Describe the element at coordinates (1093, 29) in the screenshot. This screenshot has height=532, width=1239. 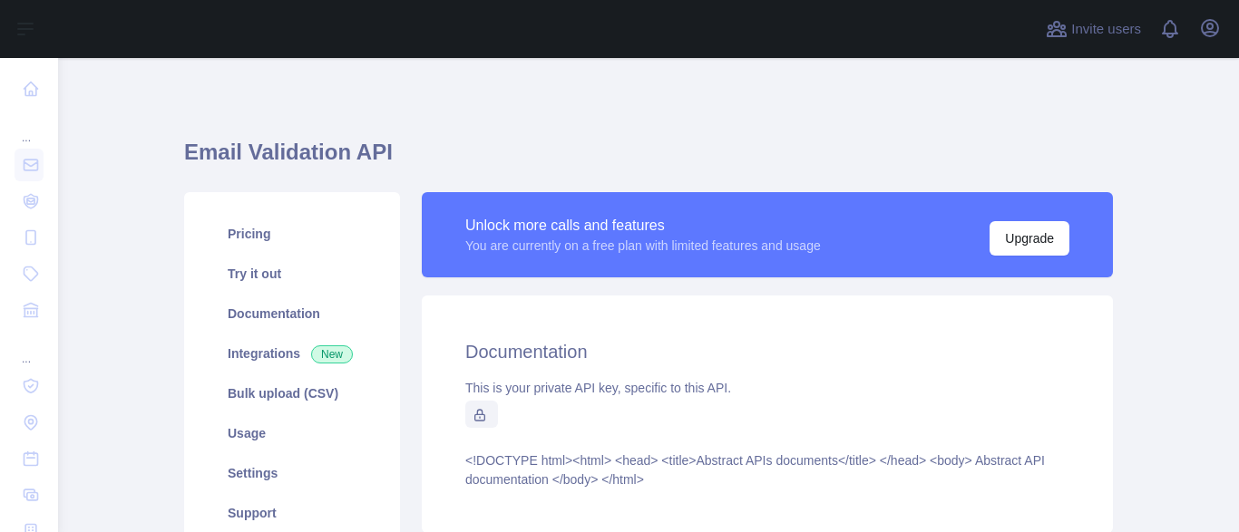
I see `button: Invite users` at that location.